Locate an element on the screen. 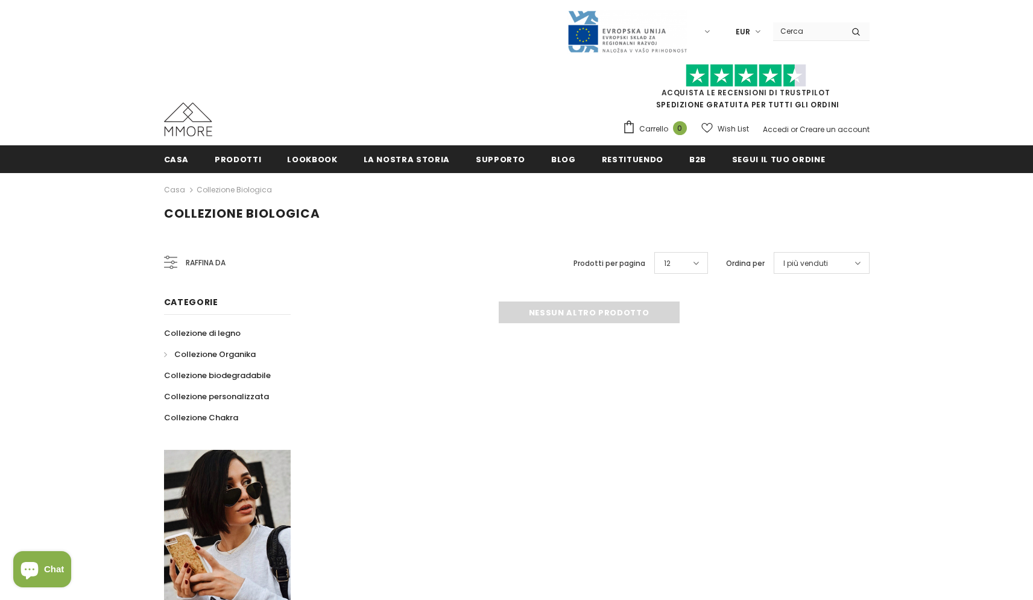 This screenshot has height=600, width=1033. input: Search Site is located at coordinates (807, 31).